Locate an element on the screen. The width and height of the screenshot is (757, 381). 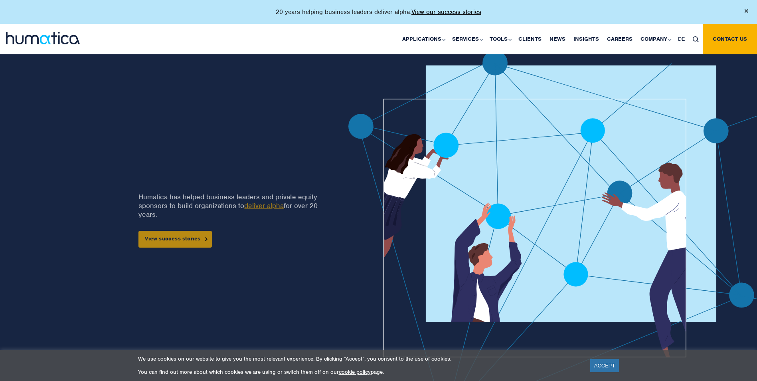
a: View our success stories is located at coordinates (446, 12).